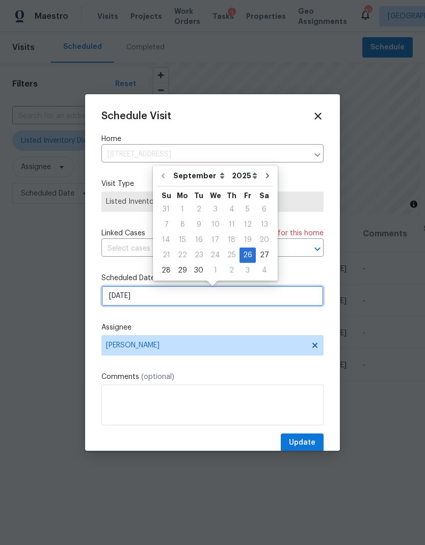  Describe the element at coordinates (136, 116) in the screenshot. I see `span: Schedule Visit` at that location.